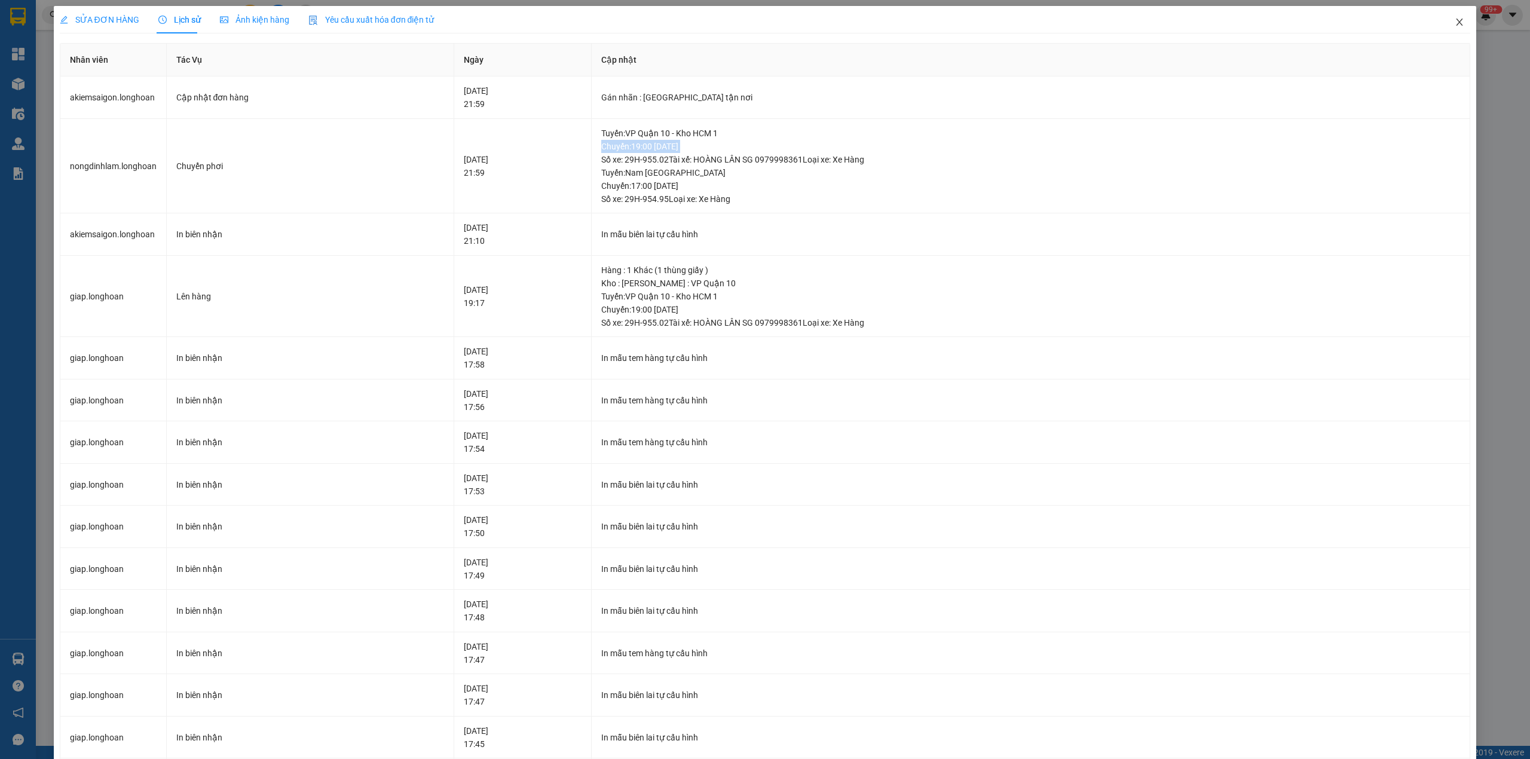 The width and height of the screenshot is (1530, 759). What do you see at coordinates (310, 97) in the screenshot?
I see `div: Cập nhật đơn hàng` at bounding box center [310, 97].